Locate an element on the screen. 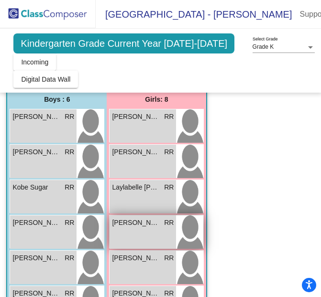  div: Boys : 6 is located at coordinates (57, 99).